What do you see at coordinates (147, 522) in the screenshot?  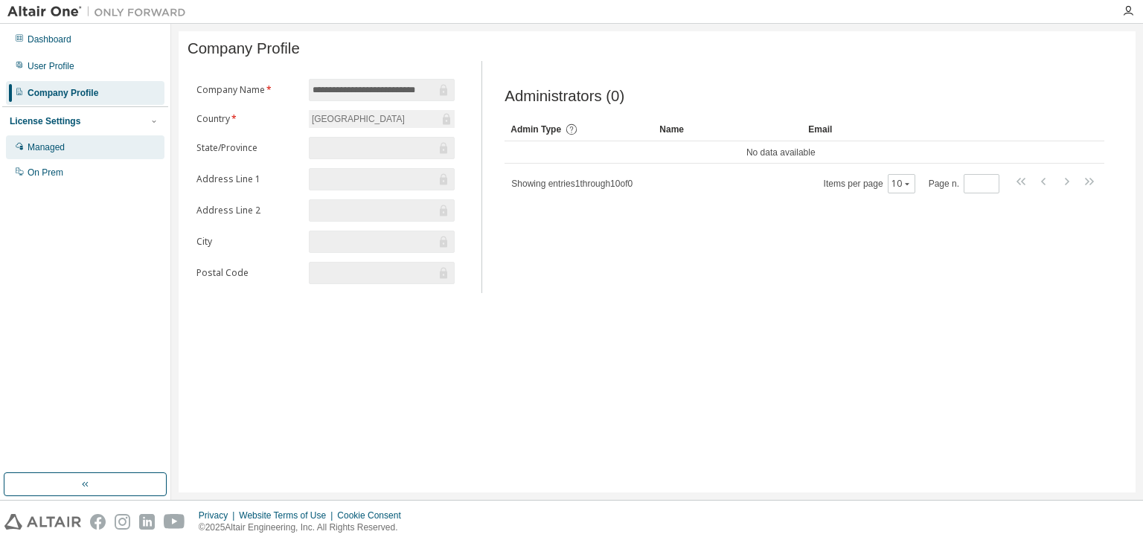 I see `img: linkedin.svg` at bounding box center [147, 522].